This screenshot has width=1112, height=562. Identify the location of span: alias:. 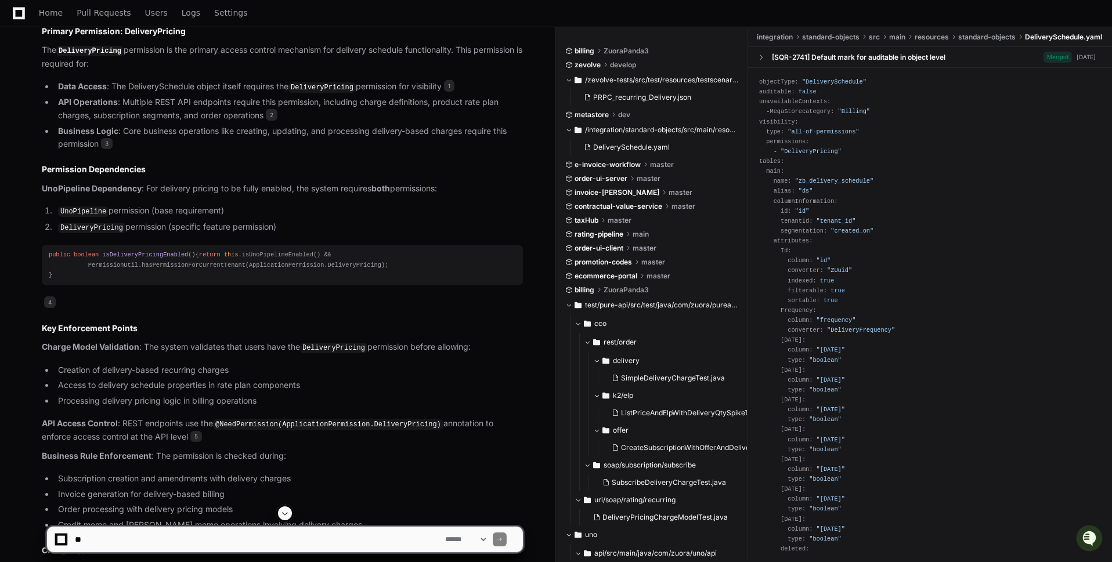
(784, 191).